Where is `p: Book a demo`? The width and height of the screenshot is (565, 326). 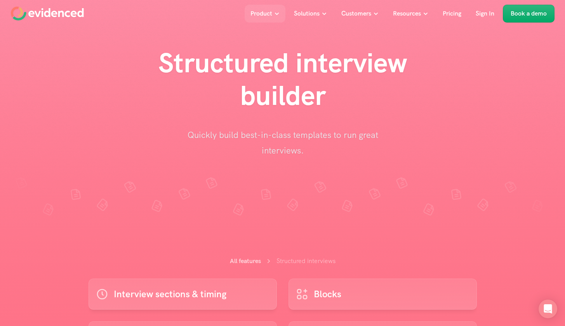
p: Book a demo is located at coordinates (529, 14).